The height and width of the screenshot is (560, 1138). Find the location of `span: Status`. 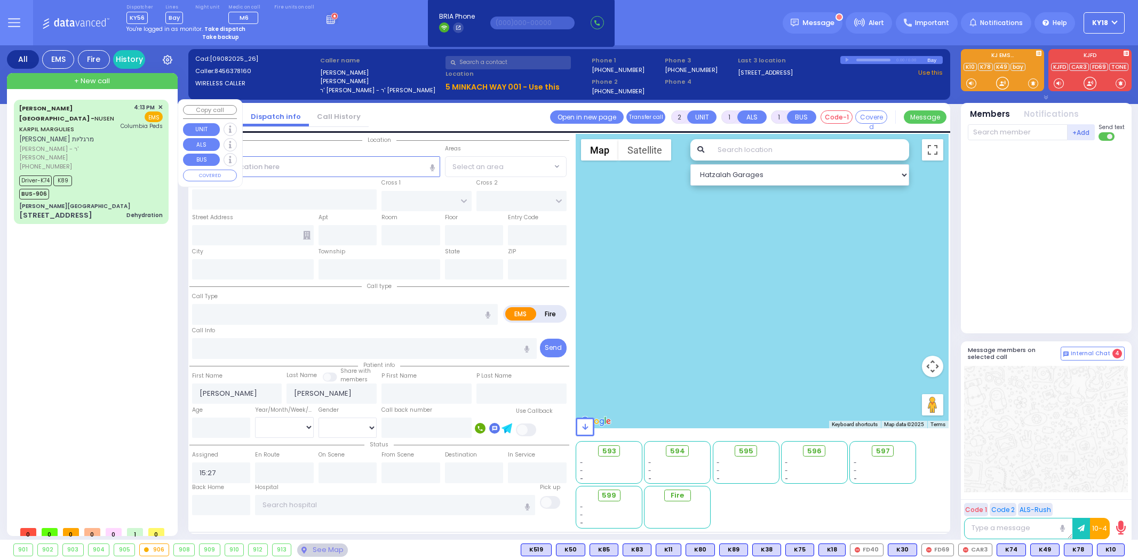

span: Status is located at coordinates (379, 444).